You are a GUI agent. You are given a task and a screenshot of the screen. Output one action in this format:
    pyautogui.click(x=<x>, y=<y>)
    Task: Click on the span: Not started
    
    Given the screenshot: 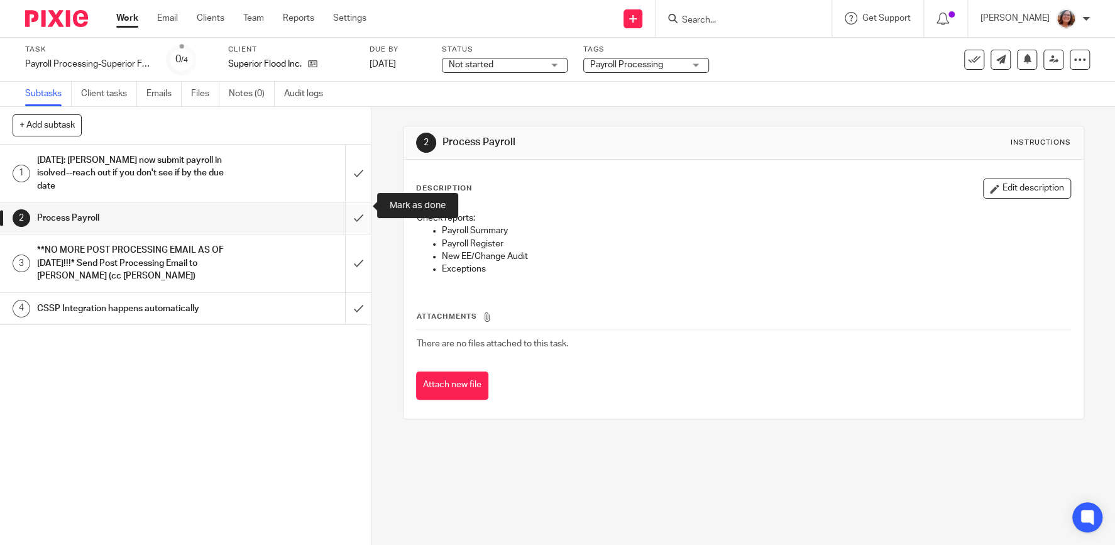 What is the action you would take?
    pyautogui.click(x=471, y=65)
    